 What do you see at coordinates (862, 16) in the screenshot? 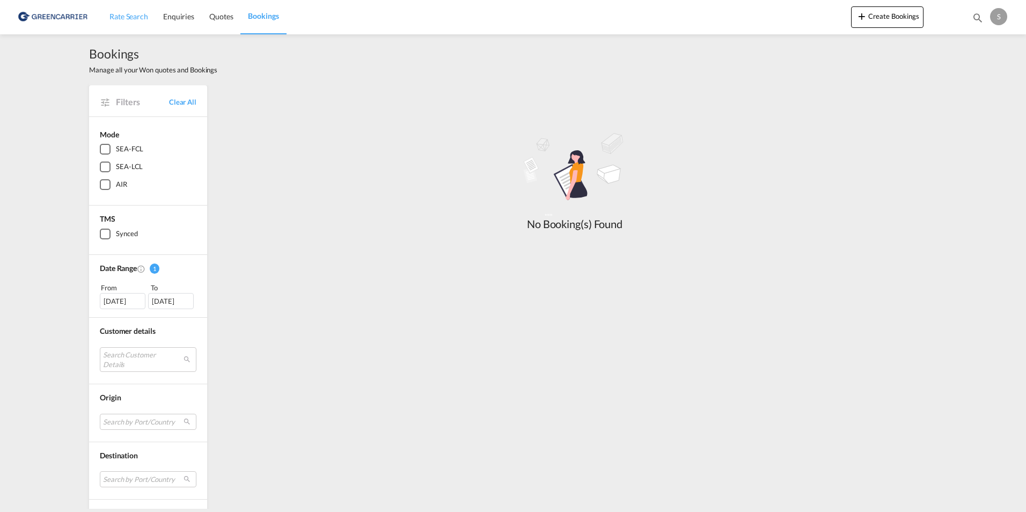
I see `md-icon: icon-plus 400-fg` at bounding box center [862, 16].